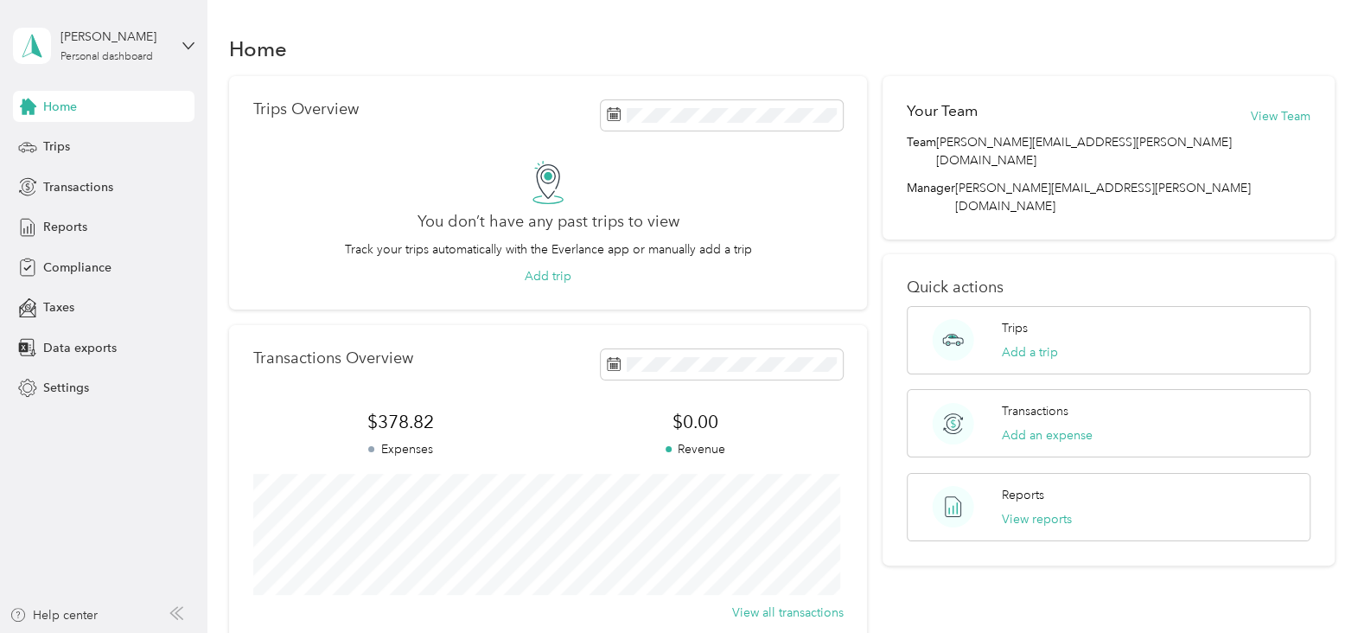 The image size is (1364, 633). Describe the element at coordinates (106, 57) in the screenshot. I see `div: Personal dashboard` at that location.